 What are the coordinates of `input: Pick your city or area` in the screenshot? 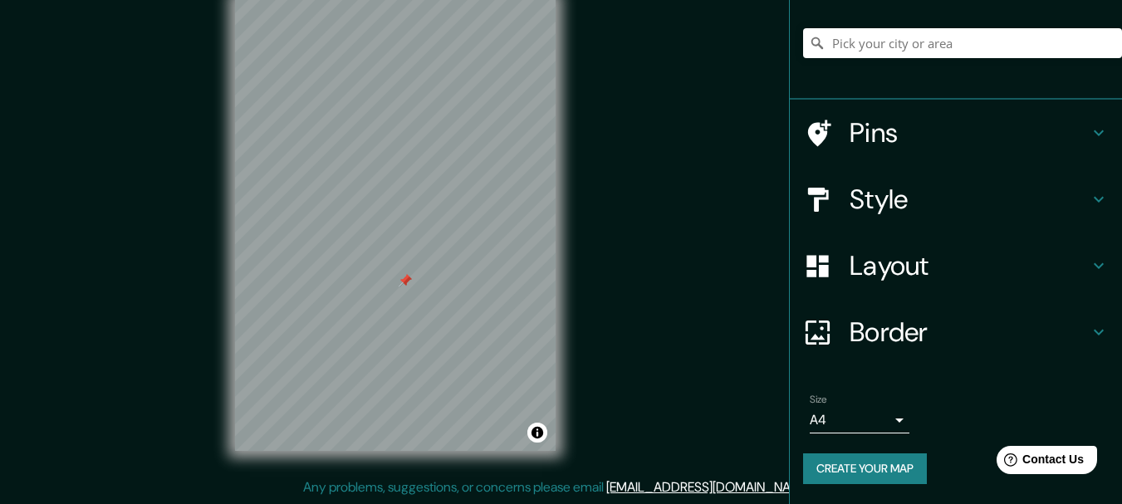 It's located at (962, 43).